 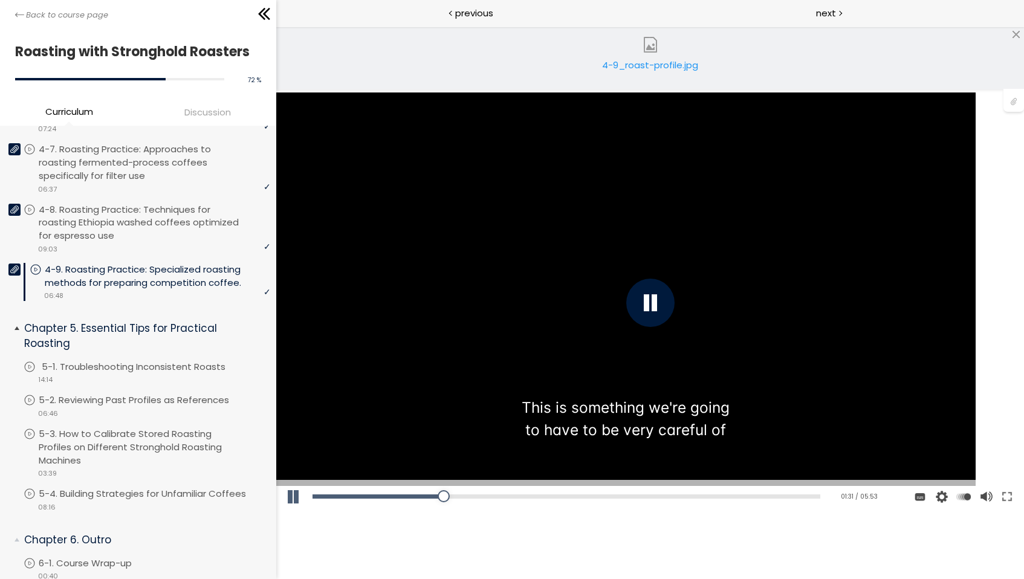 What do you see at coordinates (146, 367) in the screenshot?
I see `p: 5-1. Troubleshooting Inconsistent Roasts` at bounding box center [146, 367].